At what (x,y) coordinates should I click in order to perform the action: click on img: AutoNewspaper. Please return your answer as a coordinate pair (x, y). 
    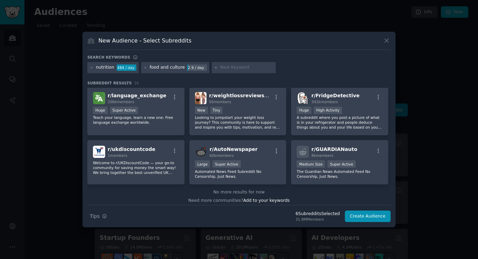
    Looking at the image, I should click on (201, 152).